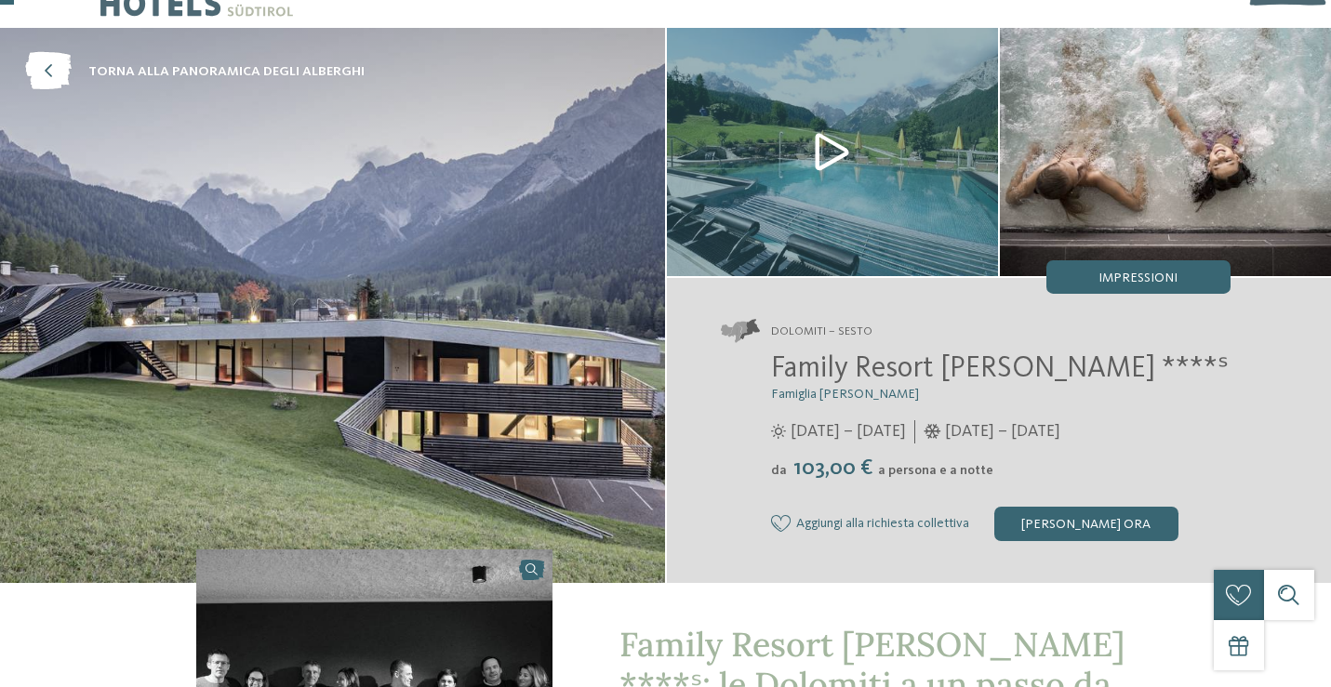 The height and width of the screenshot is (687, 1331). What do you see at coordinates (832, 152) in the screenshot?
I see `a: Il nostro family hotel a Sesto, il vostro rifugio sulle Dolomiti.` at bounding box center [832, 152].